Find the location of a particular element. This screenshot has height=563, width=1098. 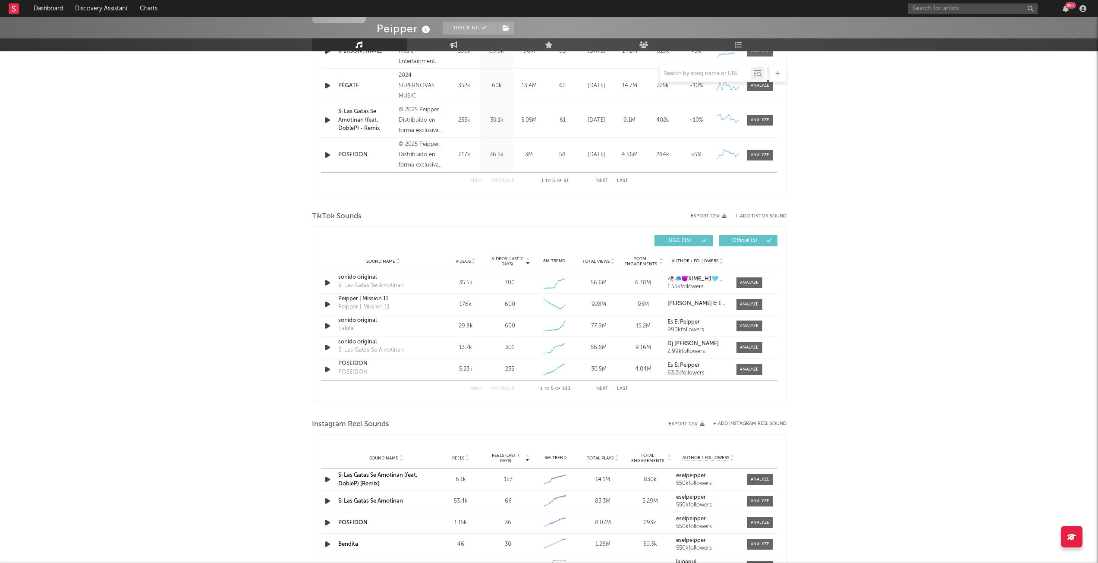

div: 1.26M is located at coordinates (603, 545).